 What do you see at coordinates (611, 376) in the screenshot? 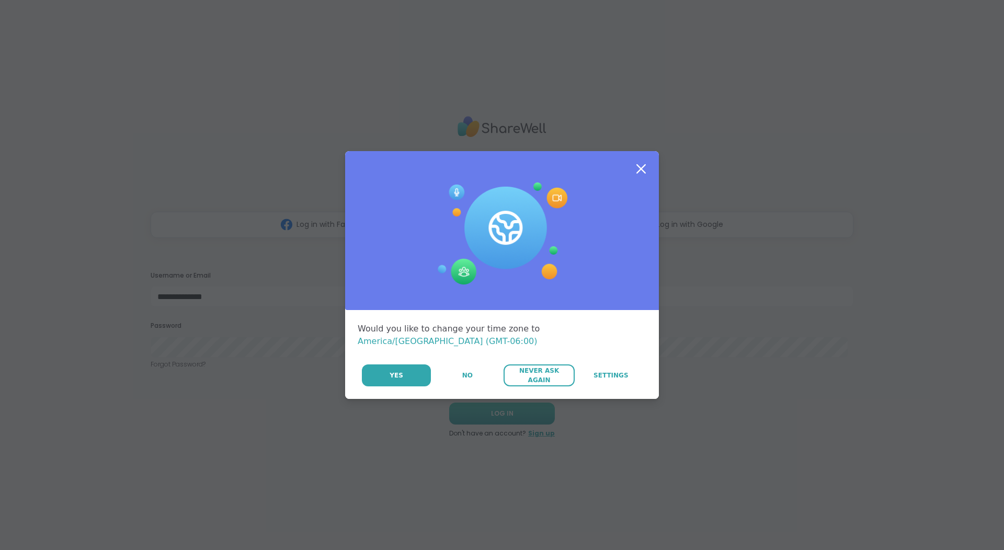
I see `a: Settings` at bounding box center [611, 376].